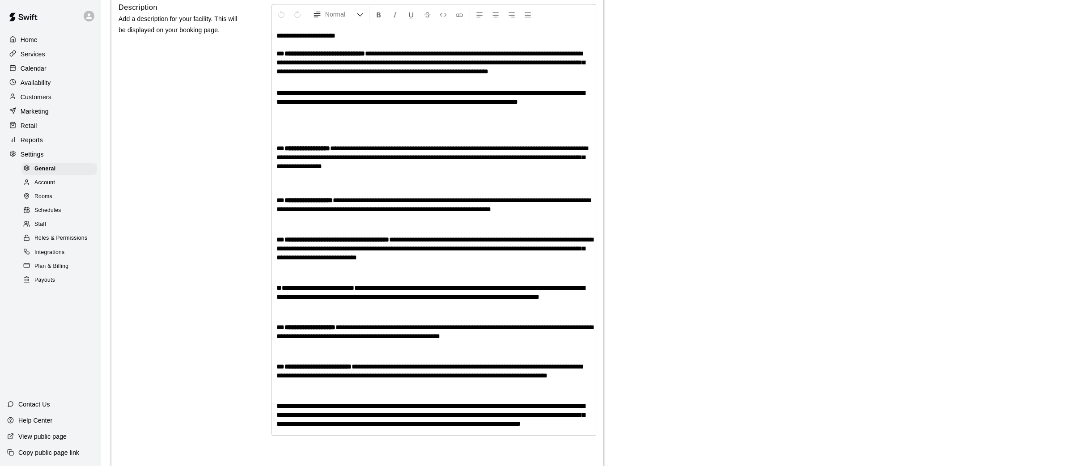  Describe the element at coordinates (379, 14) in the screenshot. I see `button: Format Bold` at that location.